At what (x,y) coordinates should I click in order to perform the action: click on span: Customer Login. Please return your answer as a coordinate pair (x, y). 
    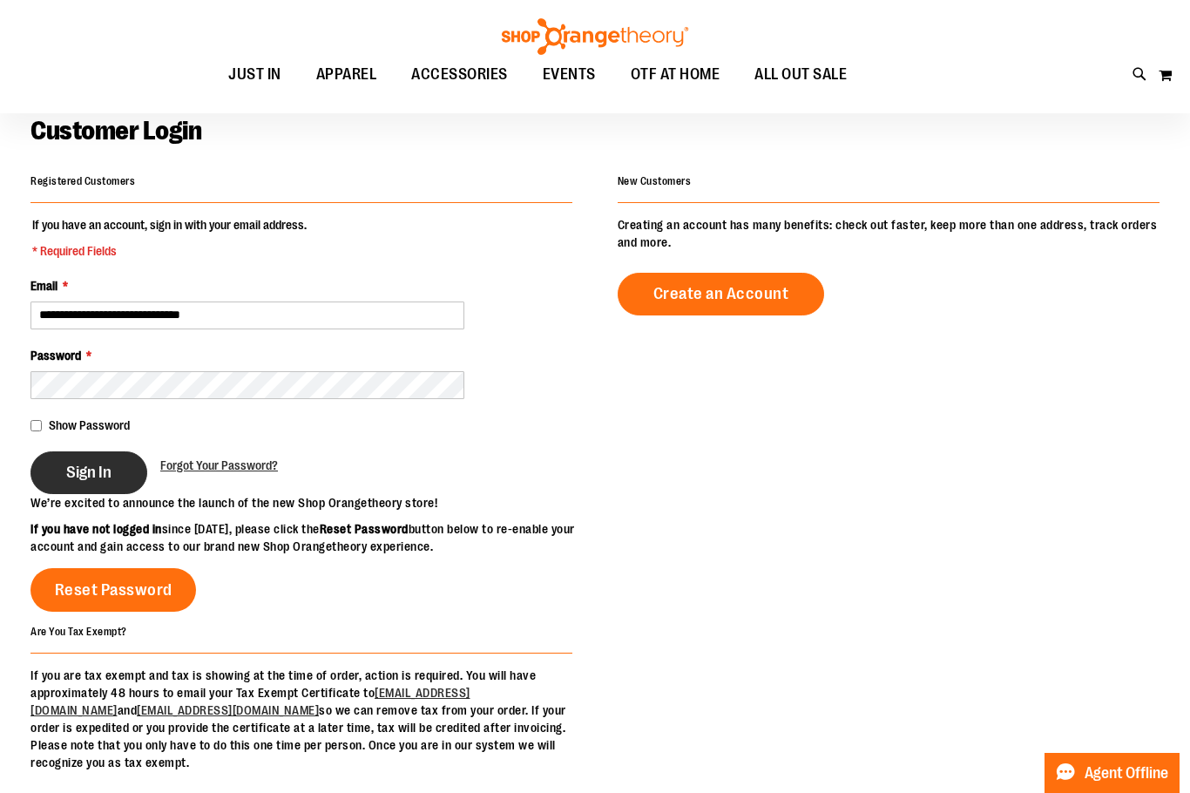
    Looking at the image, I should click on (116, 131).